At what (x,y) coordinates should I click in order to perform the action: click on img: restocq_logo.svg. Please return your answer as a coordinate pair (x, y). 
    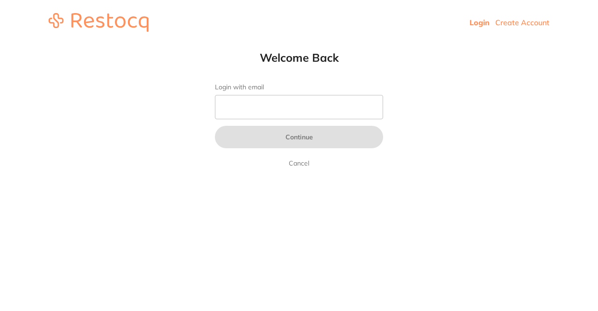
    Looking at the image, I should click on (99, 22).